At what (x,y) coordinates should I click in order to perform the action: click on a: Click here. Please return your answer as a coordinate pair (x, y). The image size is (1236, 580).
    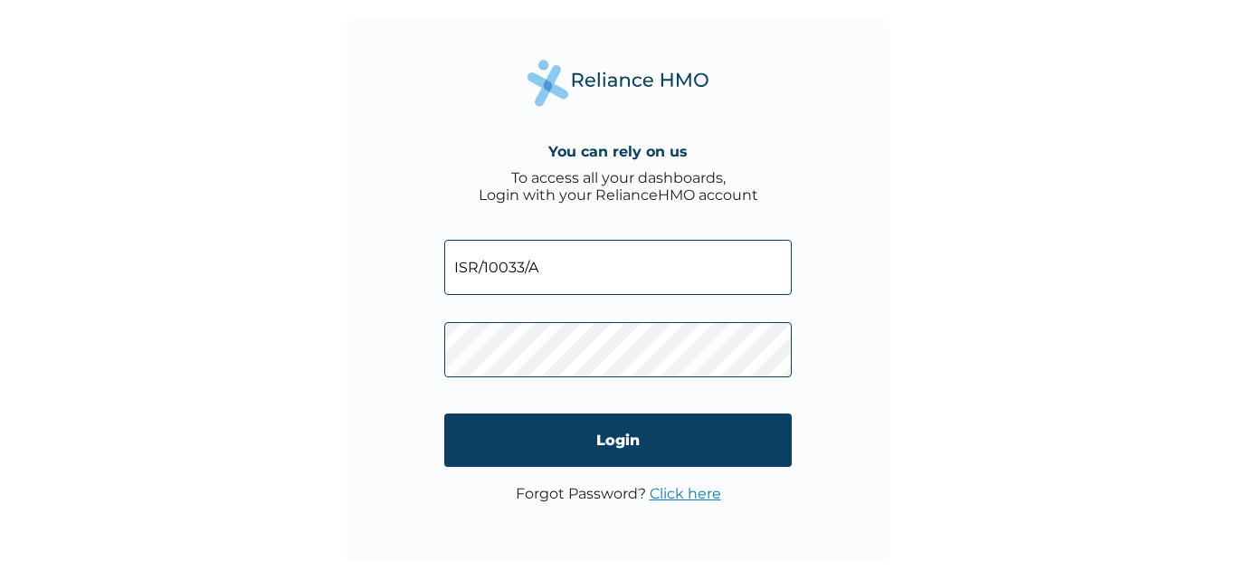
    Looking at the image, I should click on (685, 493).